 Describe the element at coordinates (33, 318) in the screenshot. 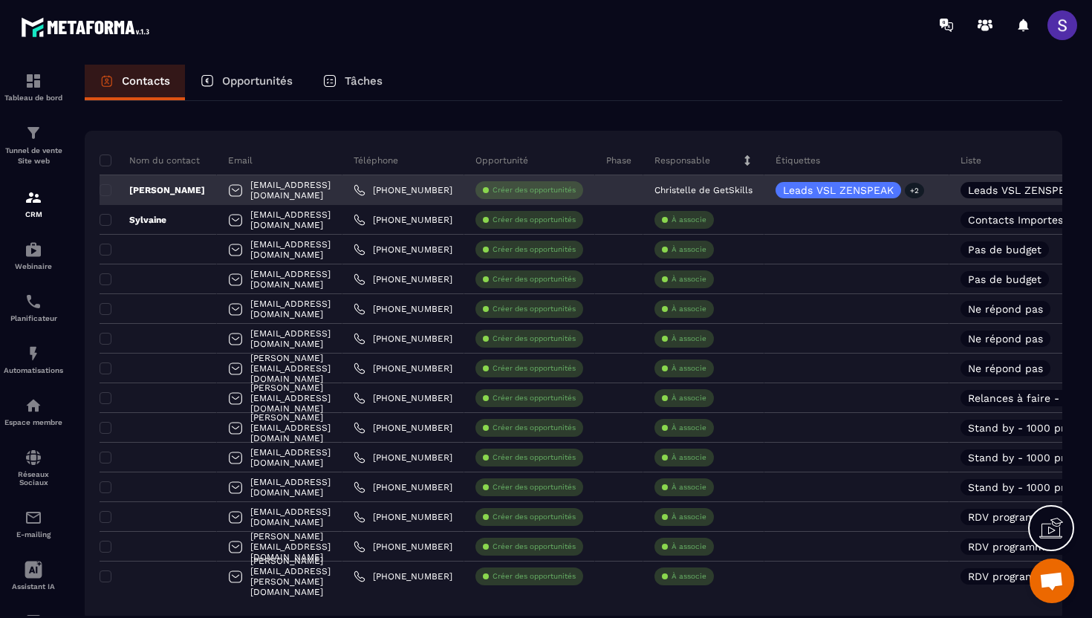

I see `p: Planificateur` at that location.